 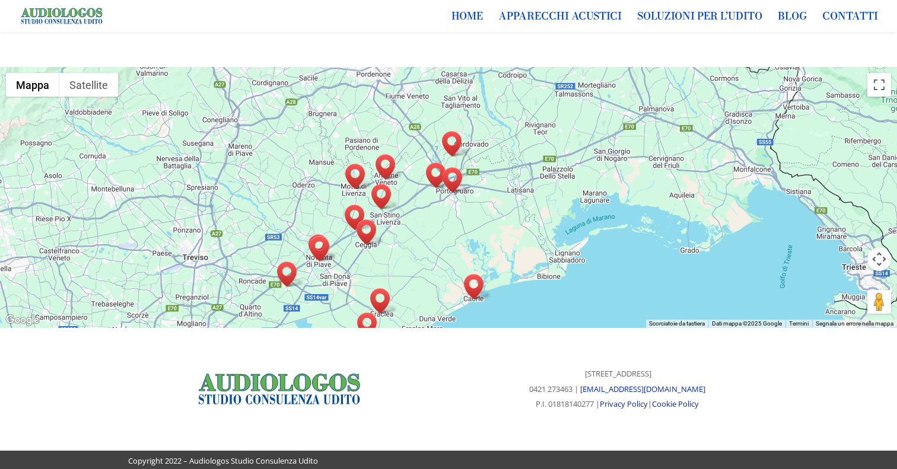 I want to click on button: Mostra immagini satellitari, so click(x=88, y=85).